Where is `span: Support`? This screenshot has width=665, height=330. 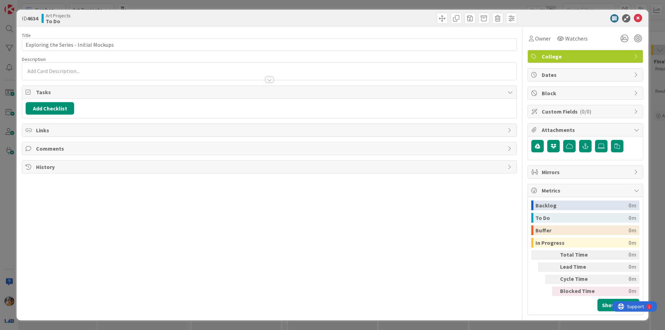 span: Support is located at coordinates (23, 5).